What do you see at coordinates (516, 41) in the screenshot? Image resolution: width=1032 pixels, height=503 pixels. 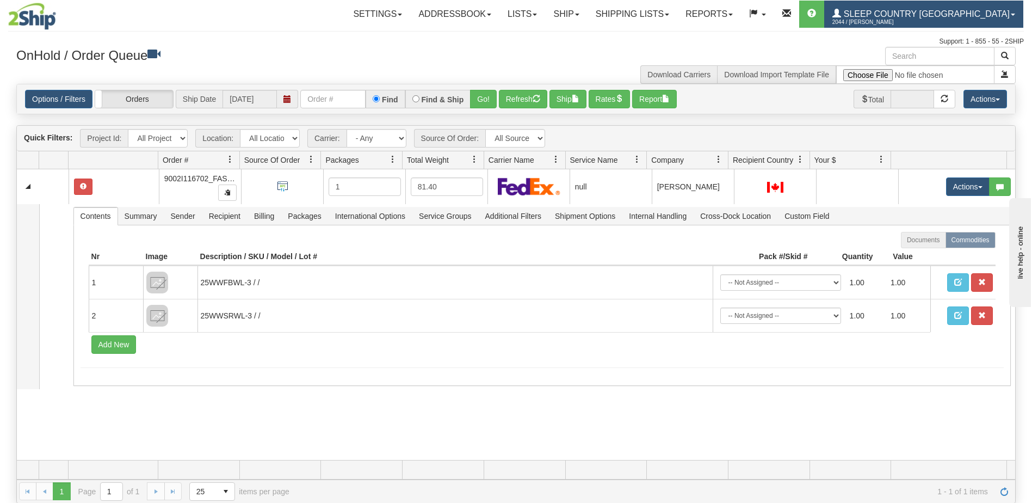 I see `div: Support: 1 - 855 - 55 - 2SHIP` at bounding box center [516, 41].